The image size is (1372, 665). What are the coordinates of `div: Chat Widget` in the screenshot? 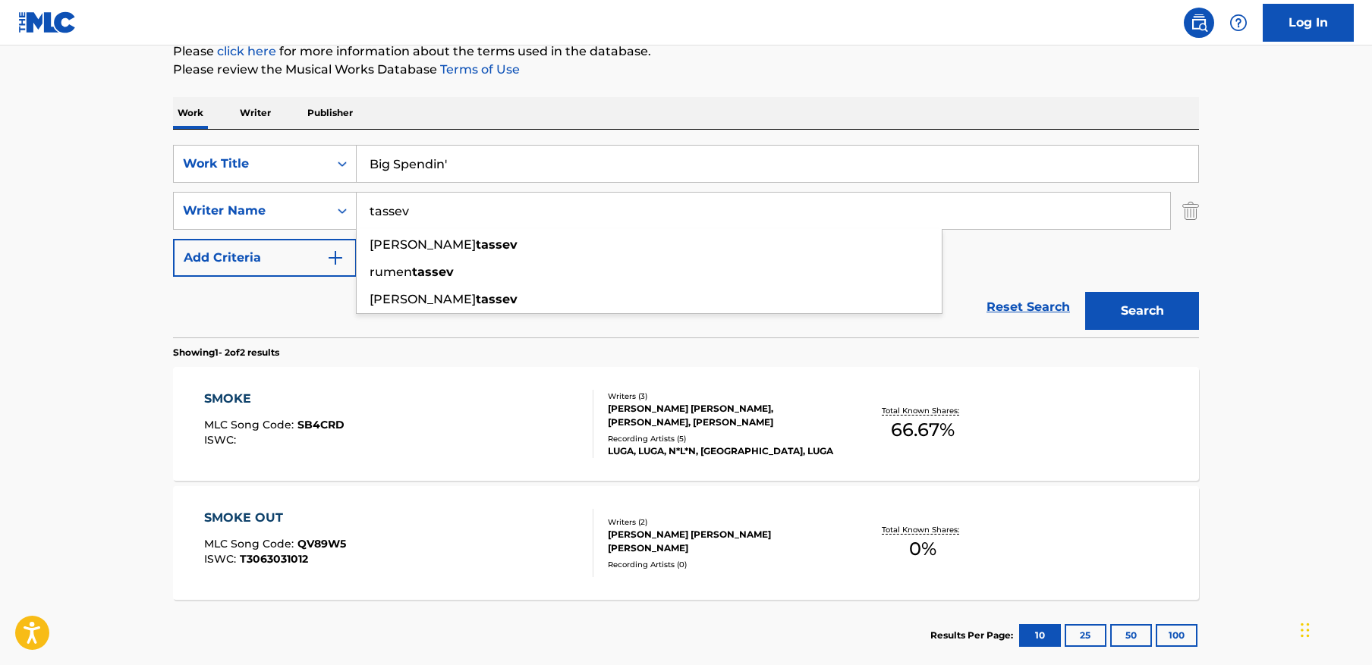 It's located at (1334, 629).